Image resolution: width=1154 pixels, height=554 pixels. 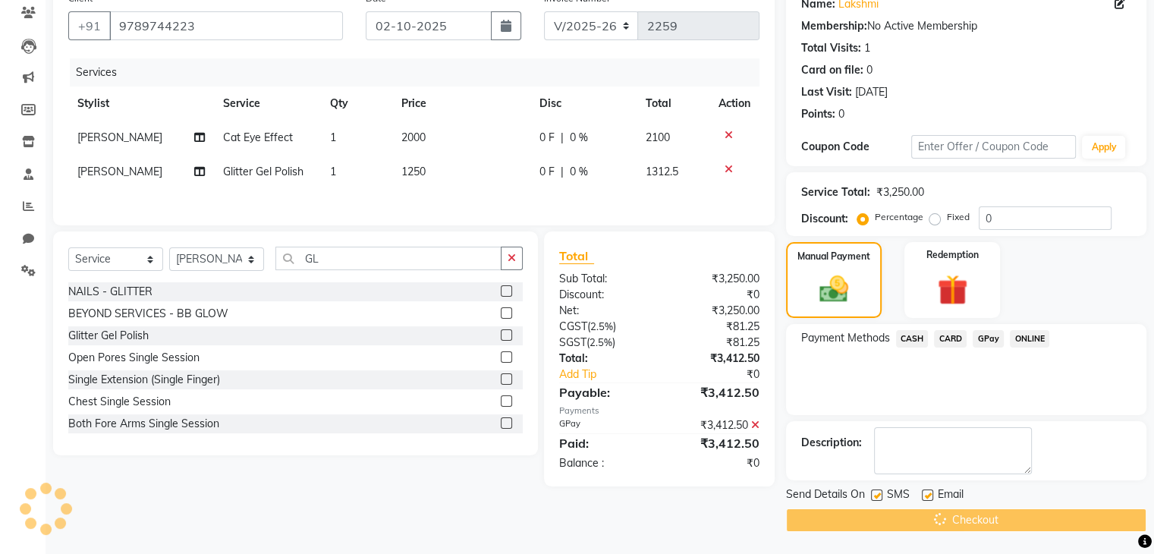 I want to click on div: Card on file:, so click(x=832, y=70).